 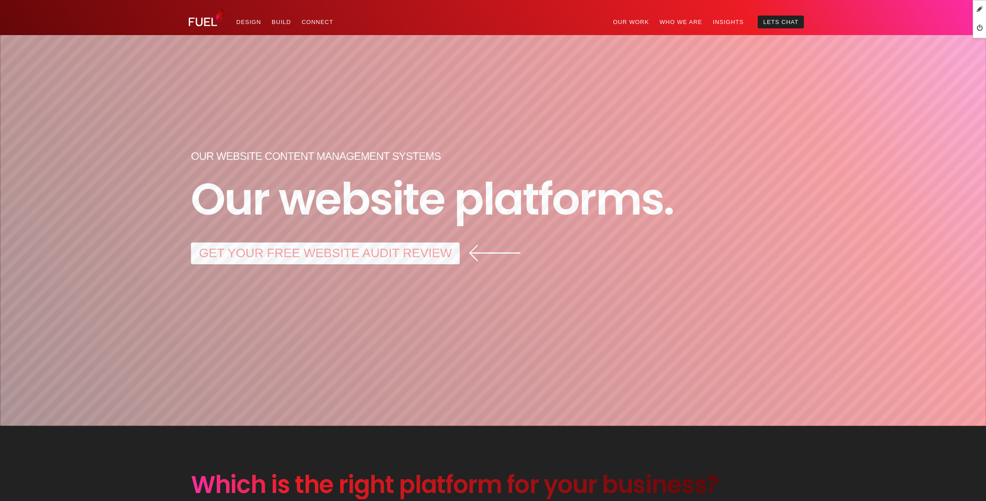 I want to click on a: Insights, so click(x=728, y=22).